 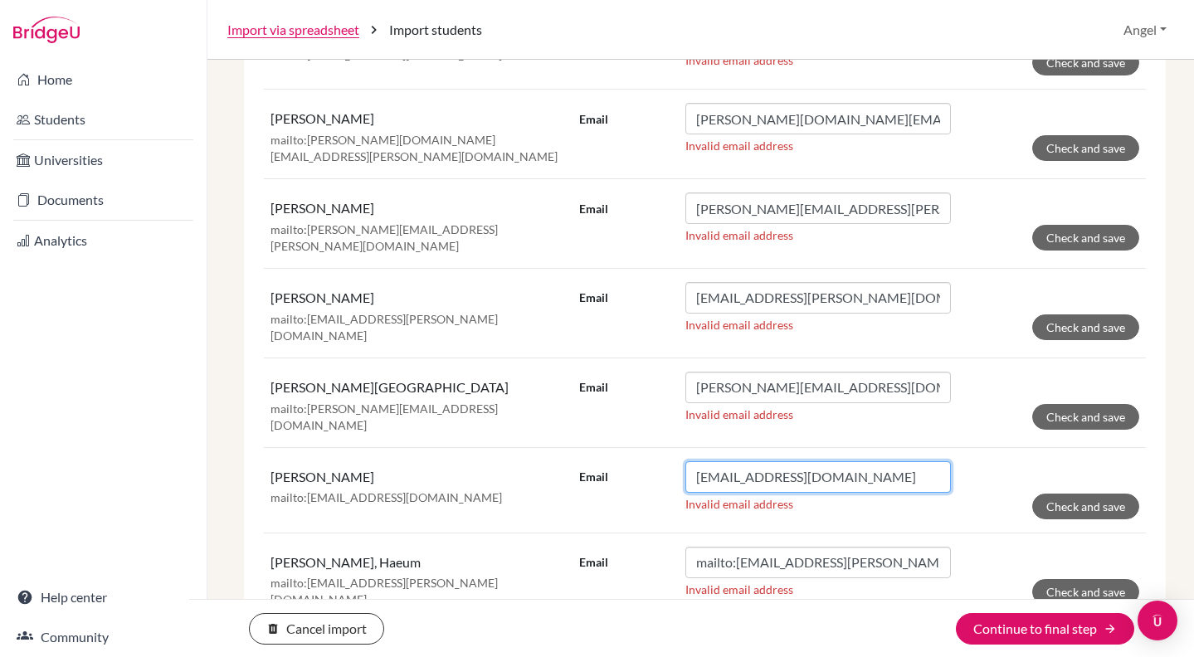 What do you see at coordinates (293, 30) in the screenshot?
I see `a: Import via spreadsheet` at bounding box center [293, 30].